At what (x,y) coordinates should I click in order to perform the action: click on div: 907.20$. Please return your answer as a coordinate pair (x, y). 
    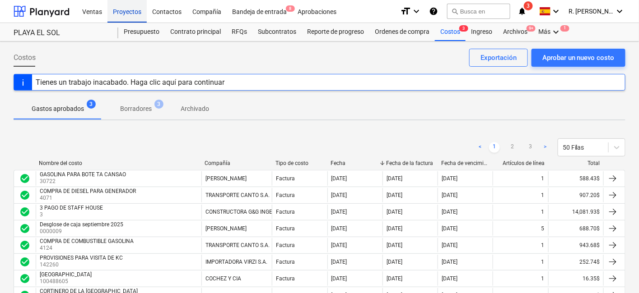
    Looking at the image, I should click on (575, 195).